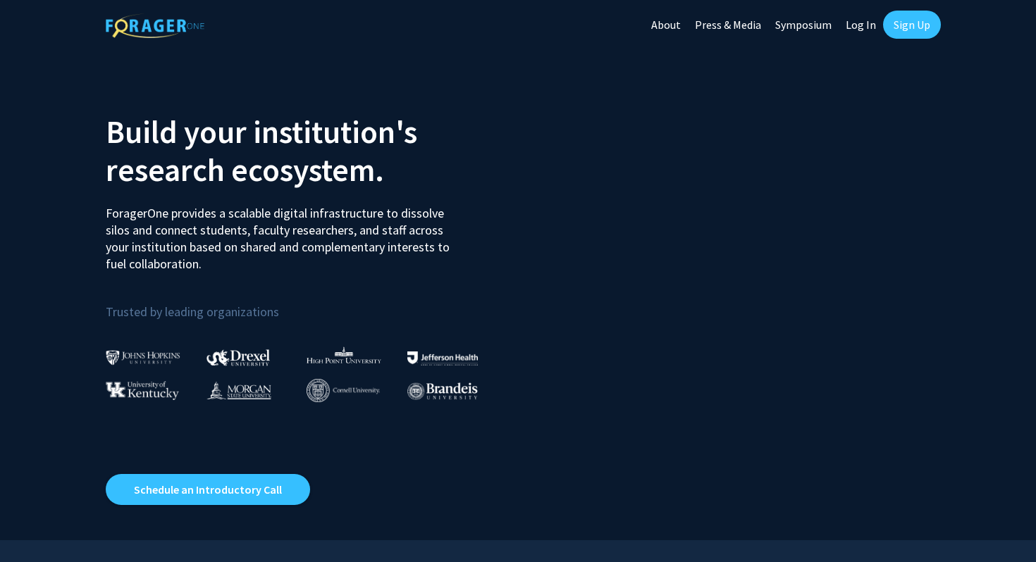 The width and height of the screenshot is (1036, 562). I want to click on img: Morgan State University, so click(239, 390).